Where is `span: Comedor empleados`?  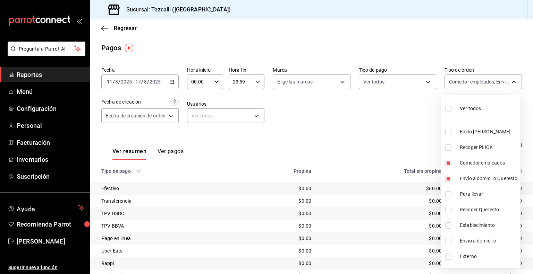 span: Comedor empleados is located at coordinates (489, 163).